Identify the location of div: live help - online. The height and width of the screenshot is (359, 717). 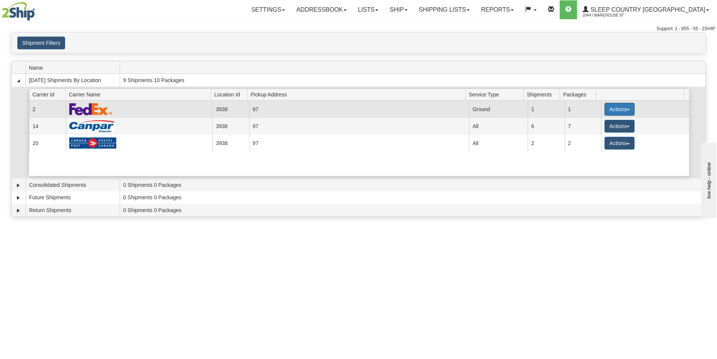
(38, 9).